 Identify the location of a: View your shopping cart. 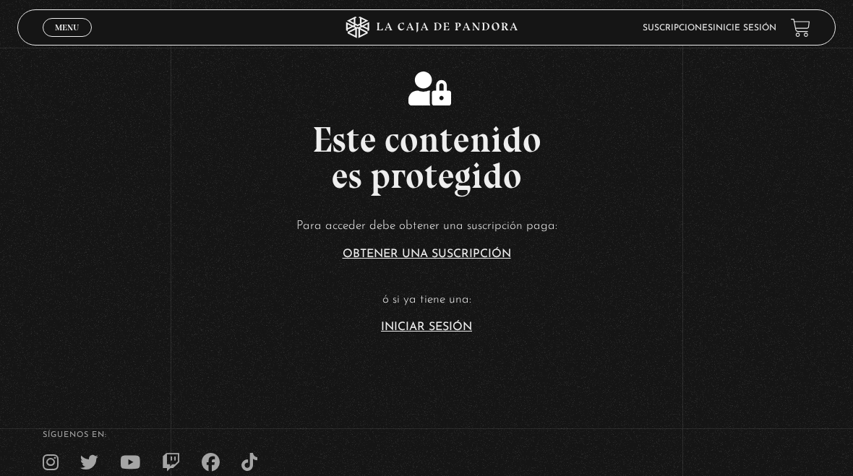
(800, 27).